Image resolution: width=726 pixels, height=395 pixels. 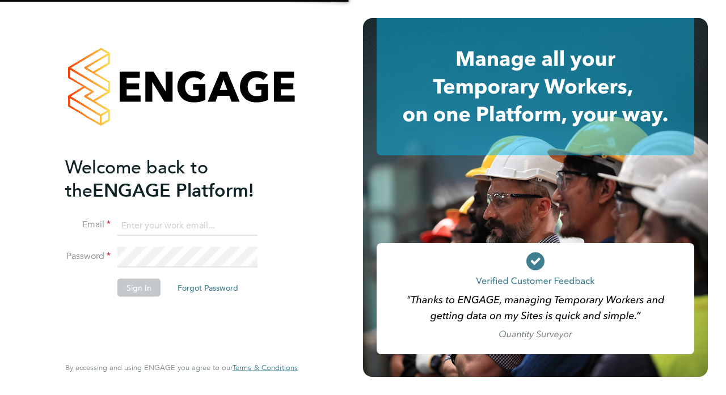 What do you see at coordinates (137, 179) in the screenshot?
I see `span: Welcome back to the` at bounding box center [137, 179].